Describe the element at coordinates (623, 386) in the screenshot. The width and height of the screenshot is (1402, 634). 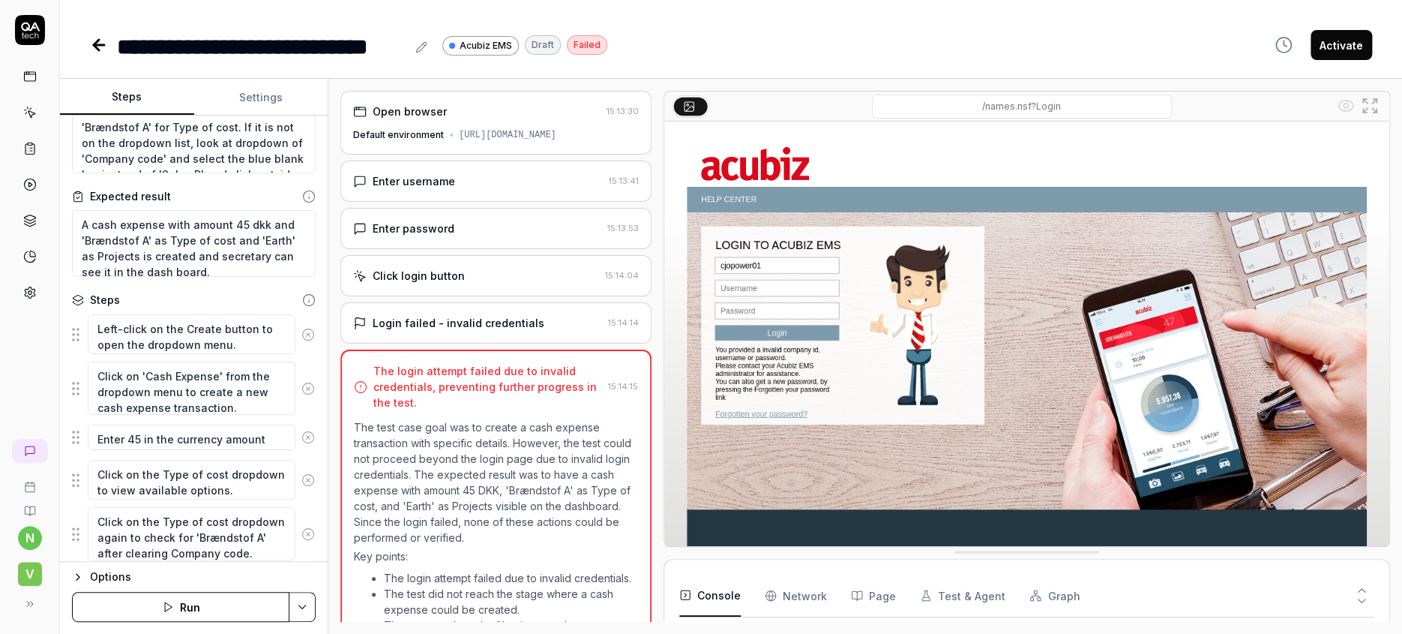
I see `time: 15:14:15` at that location.